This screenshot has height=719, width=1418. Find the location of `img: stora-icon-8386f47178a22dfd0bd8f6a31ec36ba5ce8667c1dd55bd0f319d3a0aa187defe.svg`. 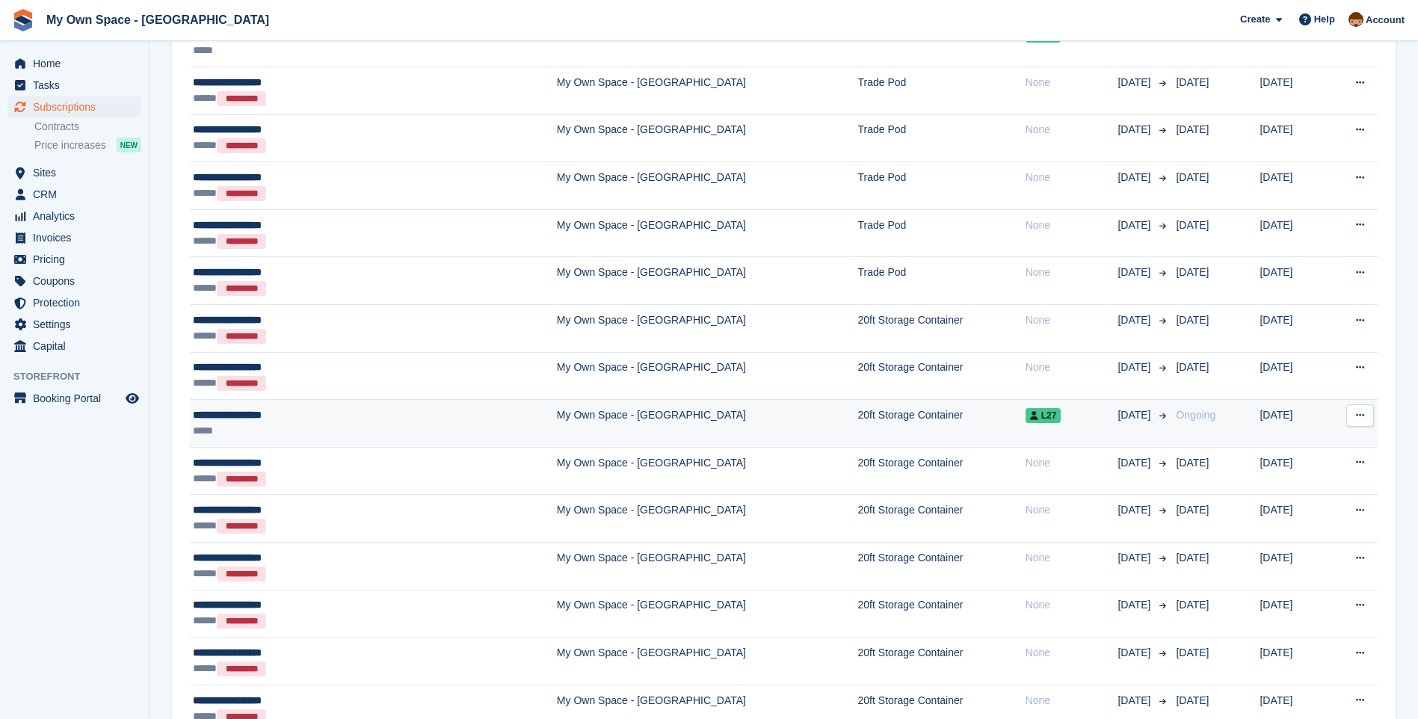

img: stora-icon-8386f47178a22dfd0bd8f6a31ec36ba5ce8667c1dd55bd0f319d3a0aa187defe.svg is located at coordinates (23, 20).